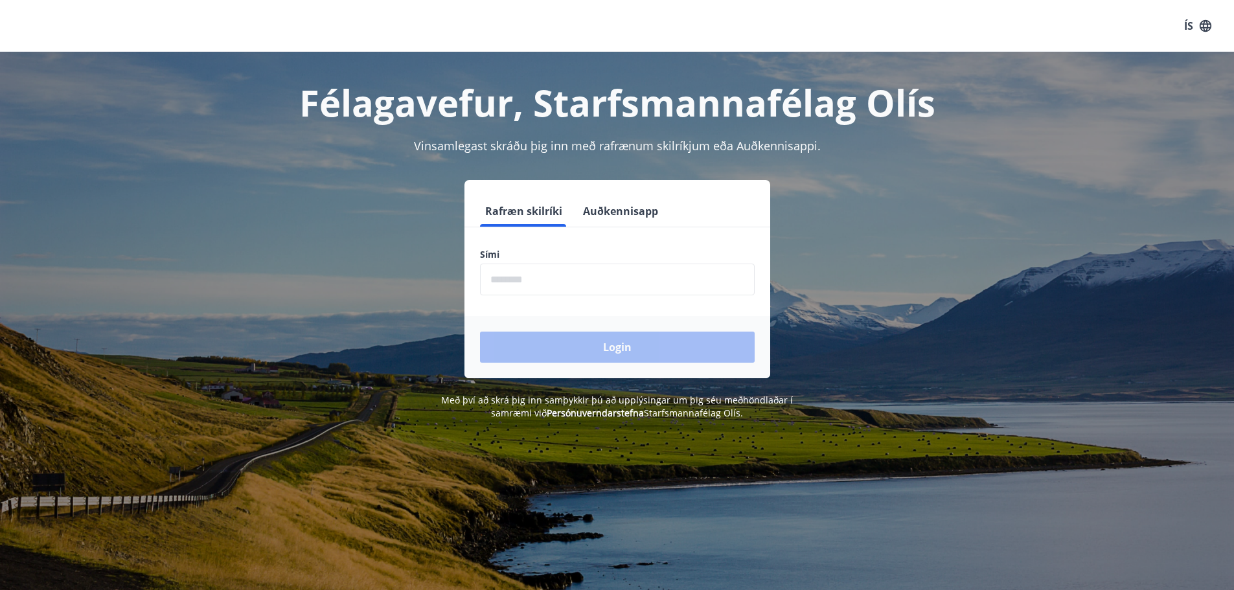 Image resolution: width=1234 pixels, height=590 pixels. Describe the element at coordinates (621, 211) in the screenshot. I see `button: Auðkennisapp` at that location.